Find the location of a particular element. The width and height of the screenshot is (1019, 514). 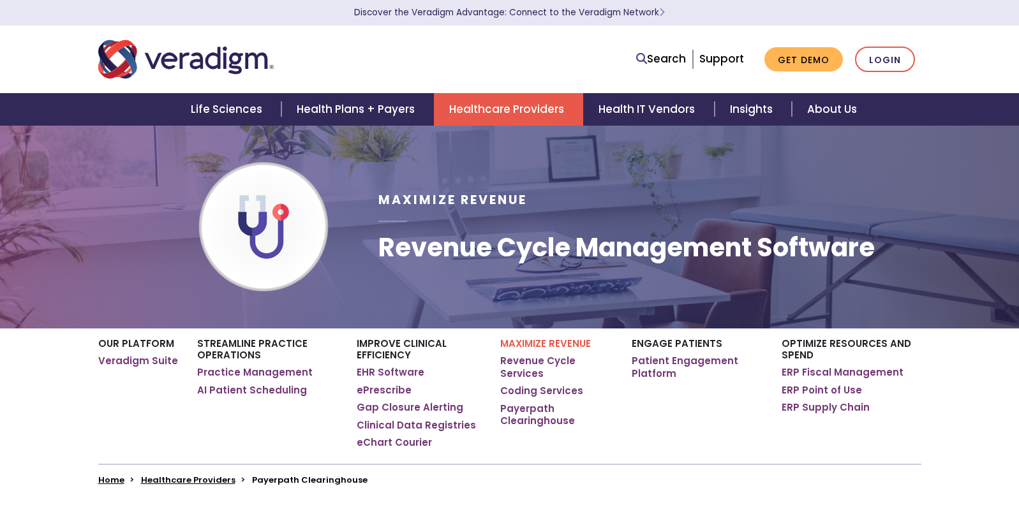

img: Veradigm logo is located at coordinates (186, 59).